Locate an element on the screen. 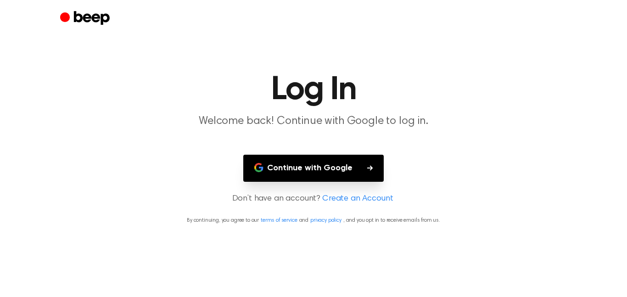 The image size is (627, 297). p: Don’t have an account? is located at coordinates (313, 199).